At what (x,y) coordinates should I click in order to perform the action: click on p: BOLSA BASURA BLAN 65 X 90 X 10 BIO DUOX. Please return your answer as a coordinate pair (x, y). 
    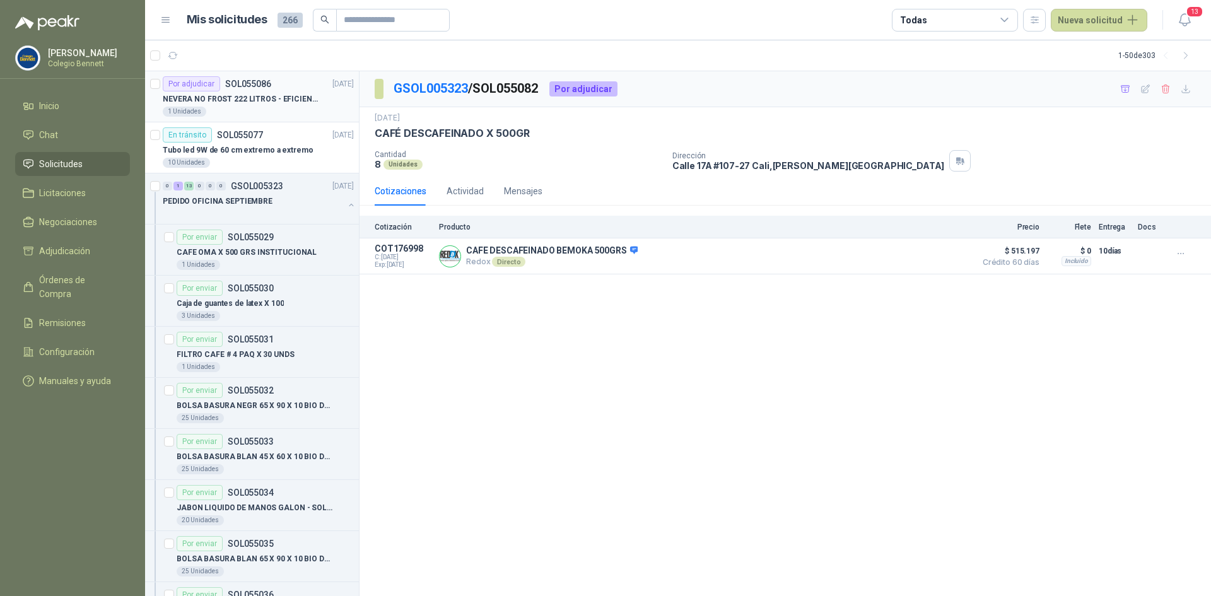
    Looking at the image, I should click on (255, 559).